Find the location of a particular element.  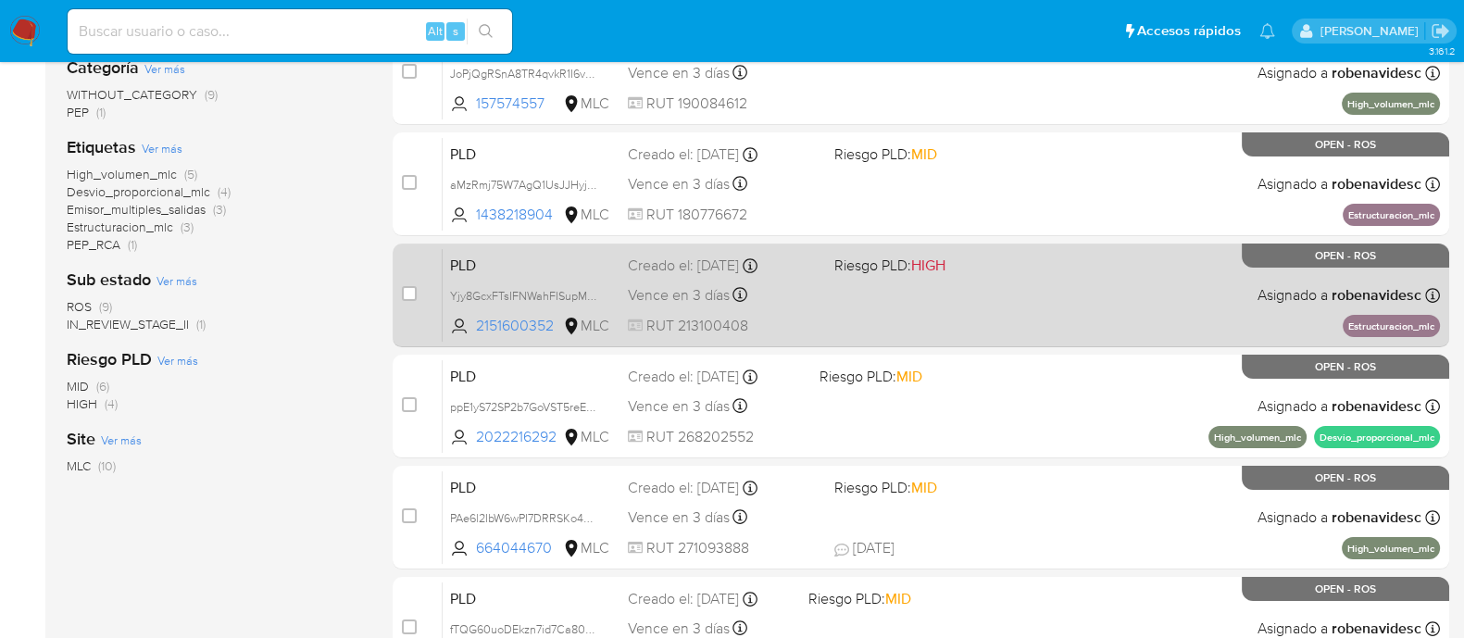

button: search-icon is located at coordinates (485, 31).